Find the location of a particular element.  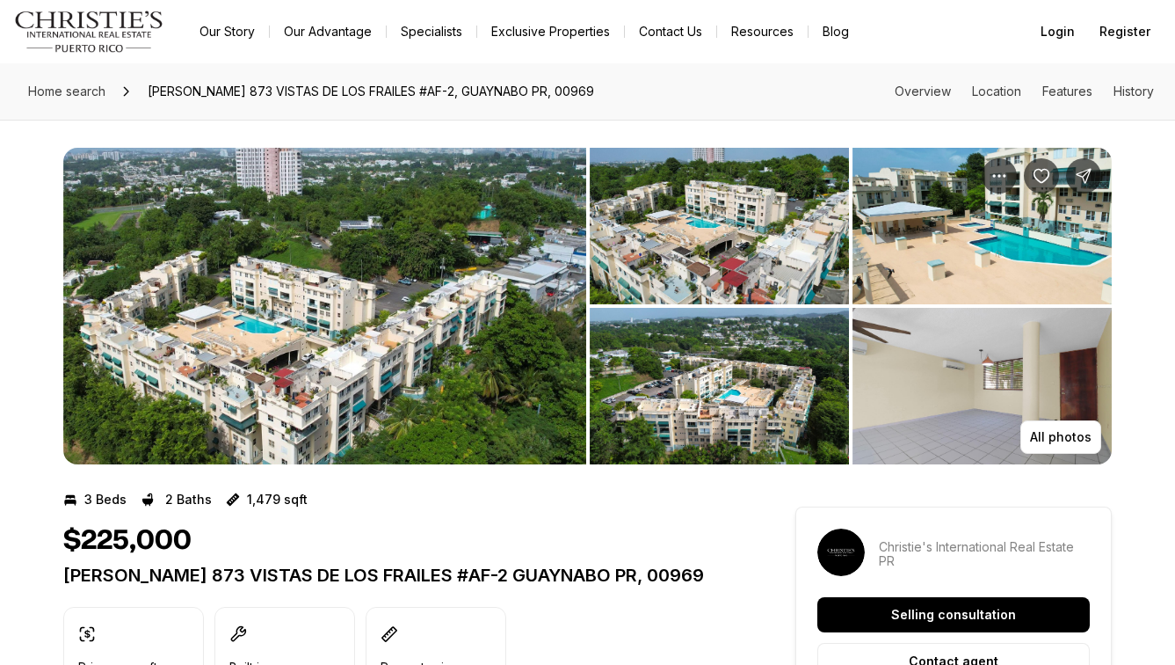

li: 2 of 8 is located at coordinates (851, 306).